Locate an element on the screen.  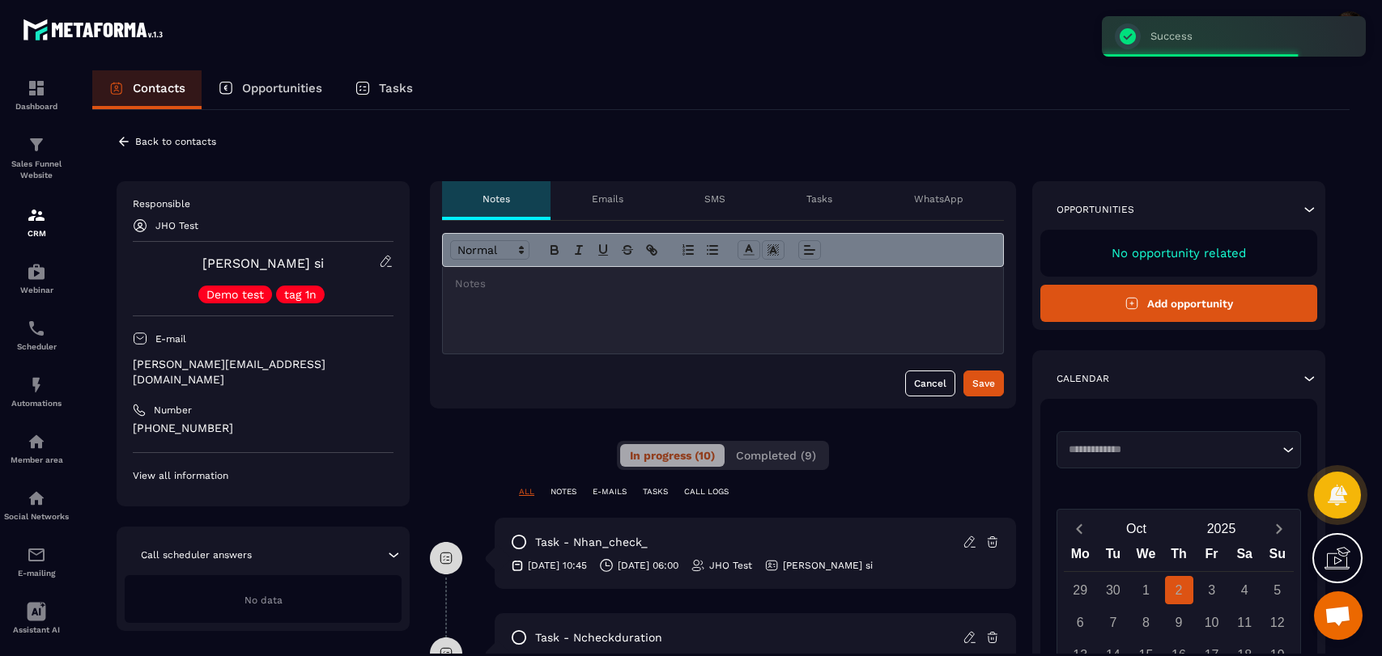
p: Social Networks is located at coordinates (36, 516).